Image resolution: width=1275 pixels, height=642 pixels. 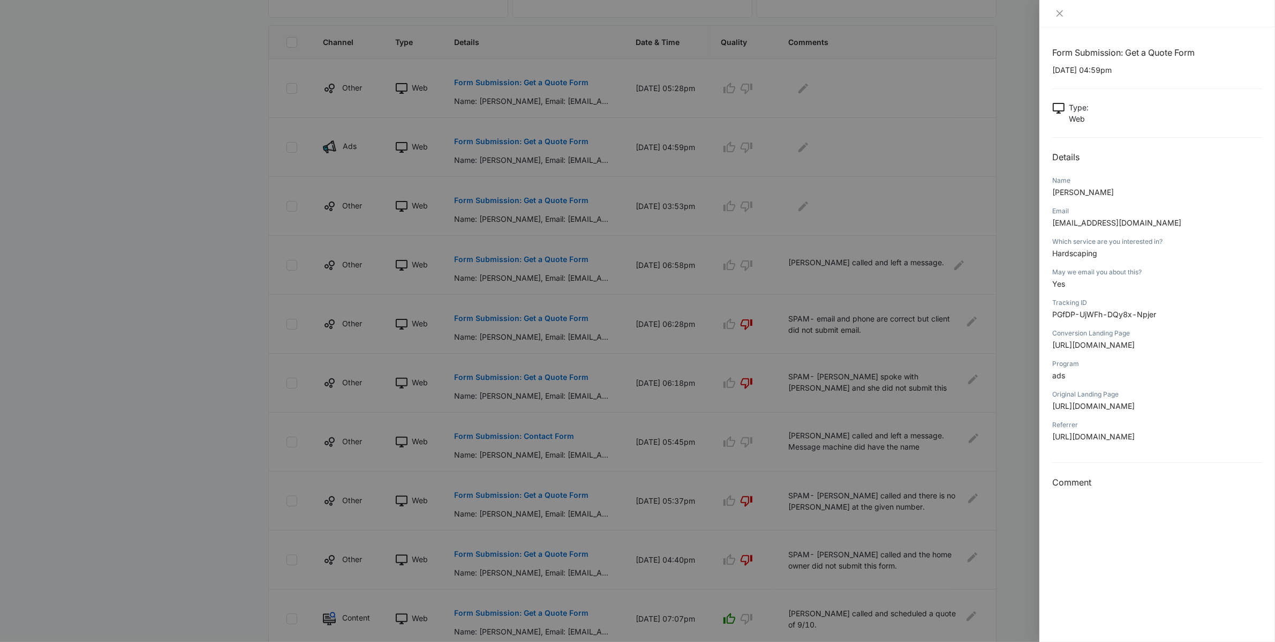 I want to click on span: close, so click(x=1060, y=13).